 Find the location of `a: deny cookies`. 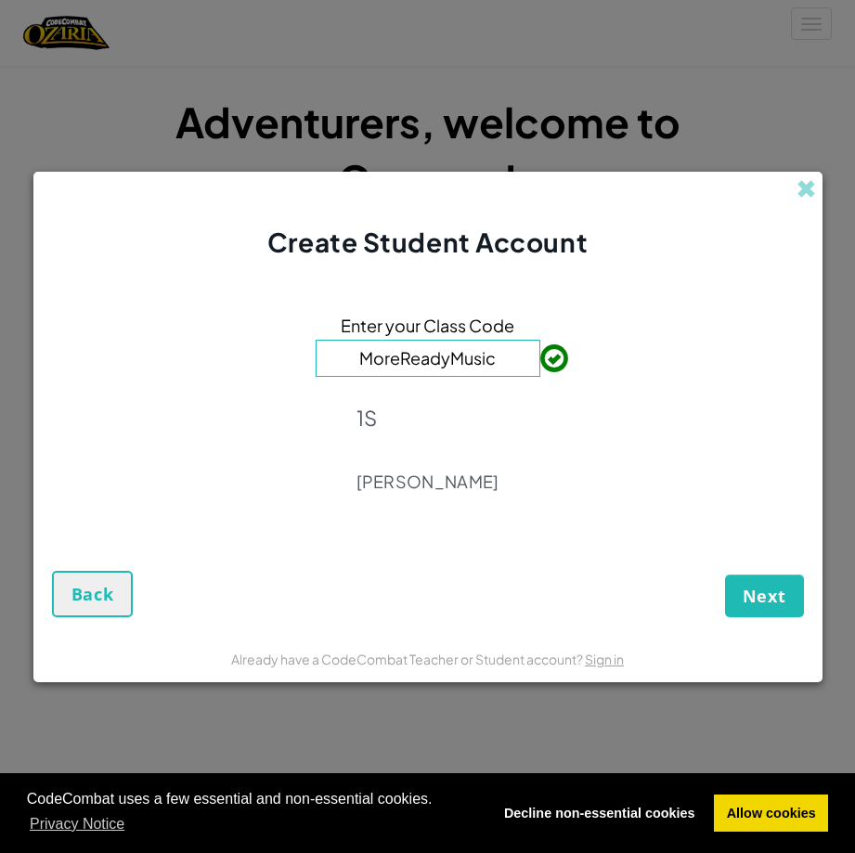

a: deny cookies is located at coordinates (599, 813).